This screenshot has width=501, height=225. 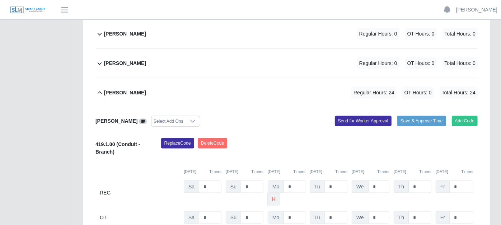 I want to click on button: Add Code, so click(x=465, y=121).